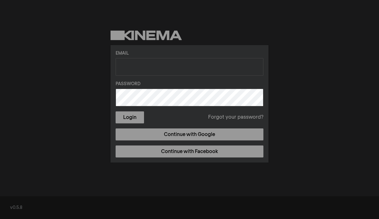 The height and width of the screenshot is (219, 379). Describe the element at coordinates (236, 118) in the screenshot. I see `a: Forgot your password?` at that location.